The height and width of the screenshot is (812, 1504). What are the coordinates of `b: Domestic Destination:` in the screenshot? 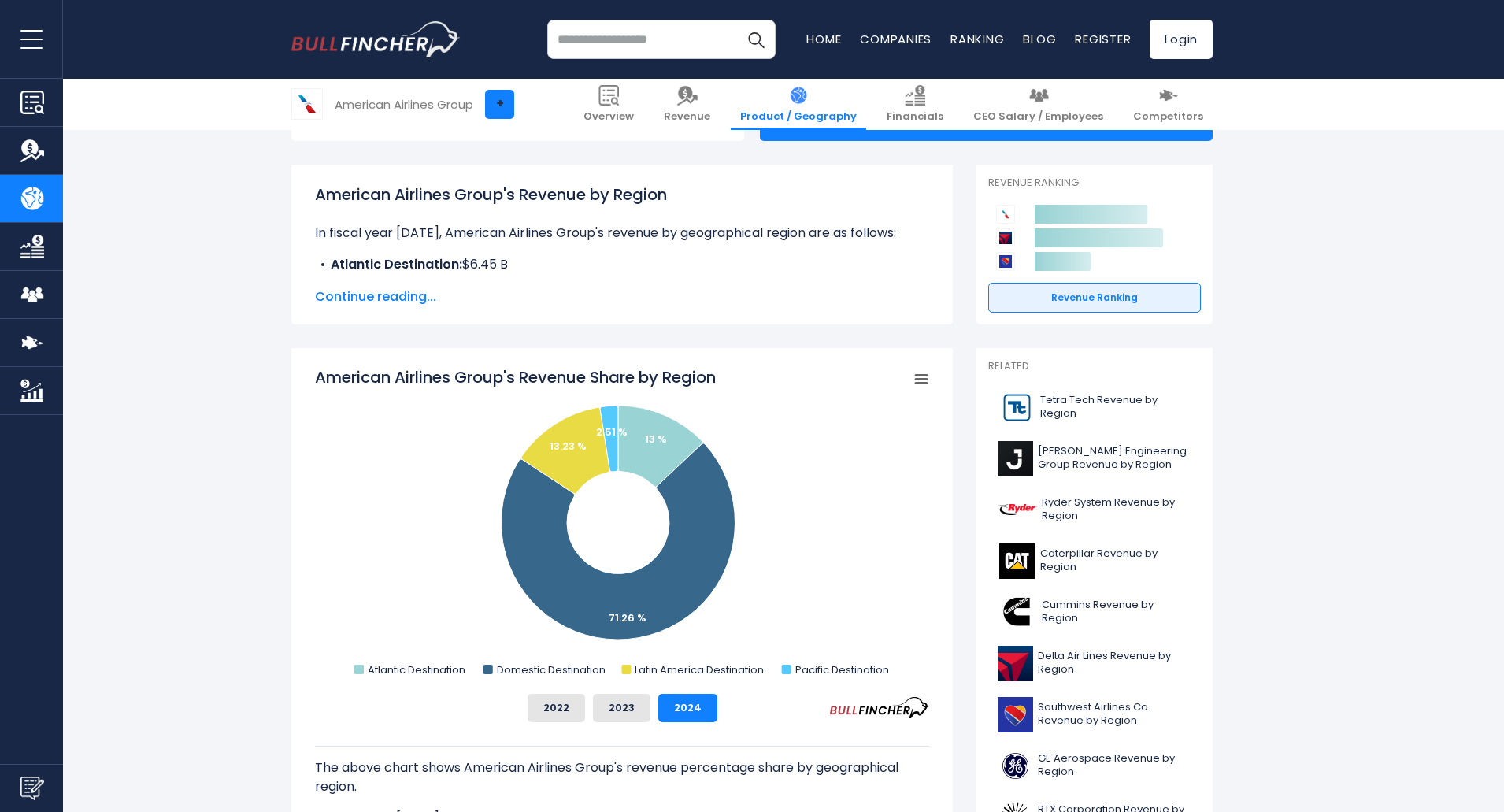 It's located at (403, 283).